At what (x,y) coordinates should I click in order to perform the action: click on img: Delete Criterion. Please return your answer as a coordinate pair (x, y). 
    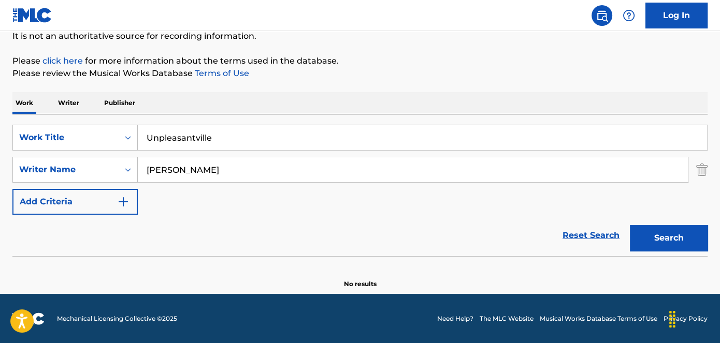
    Looking at the image, I should click on (702, 170).